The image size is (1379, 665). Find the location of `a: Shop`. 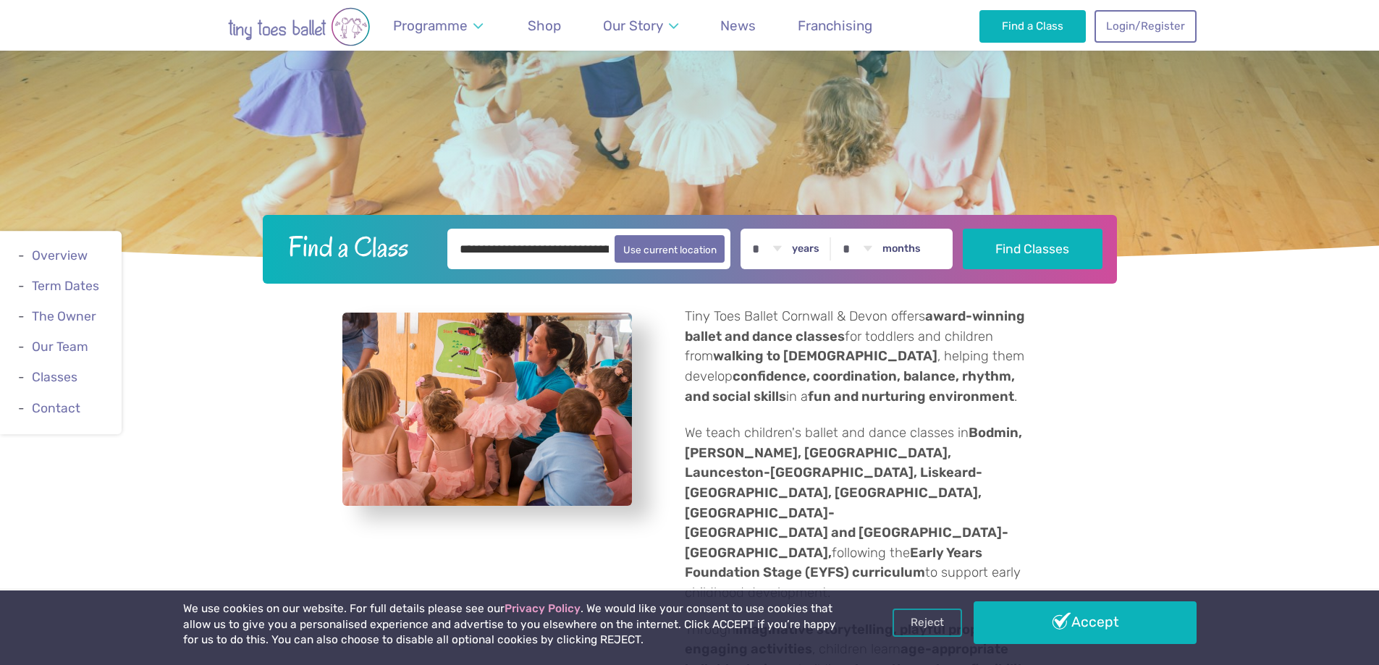

a: Shop is located at coordinates (545, 25).